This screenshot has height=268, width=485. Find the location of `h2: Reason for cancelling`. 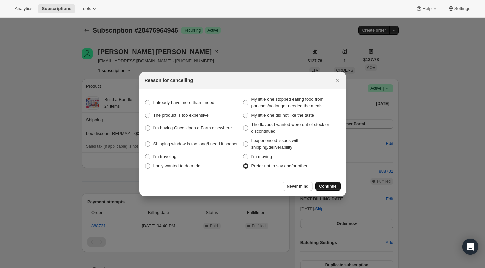

h2: Reason for cancelling is located at coordinates (169, 80).